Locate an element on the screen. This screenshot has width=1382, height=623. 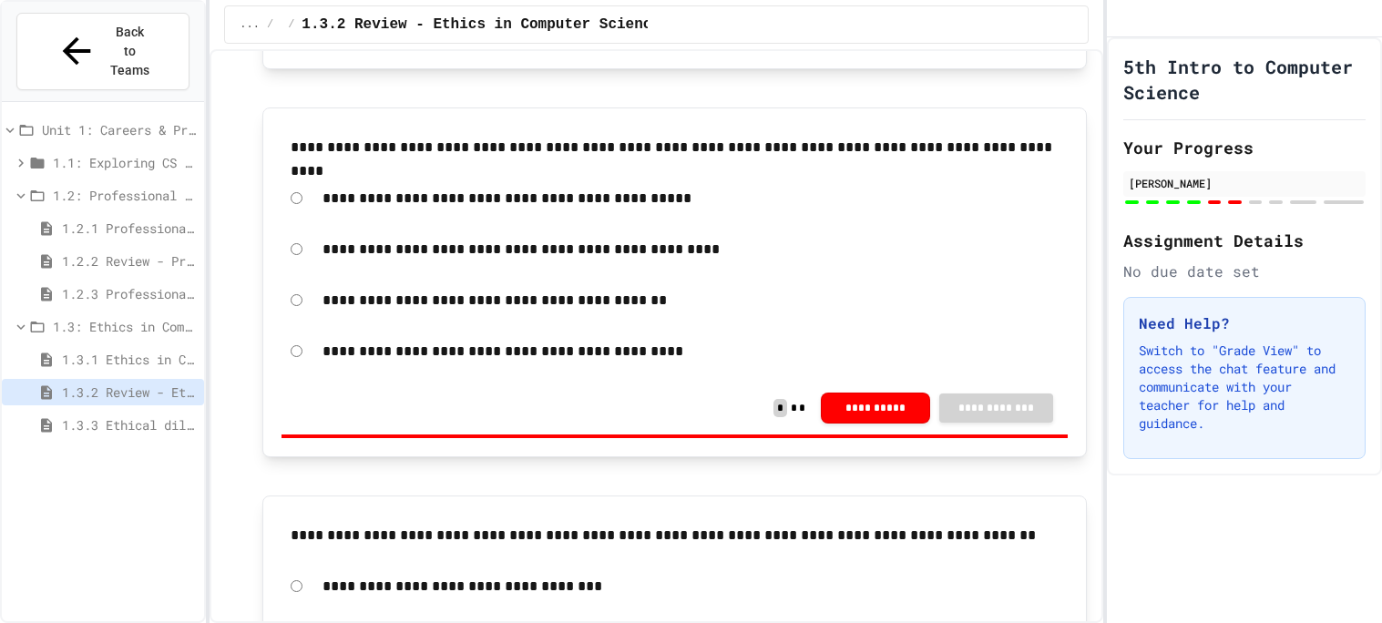
span: Back to Teams is located at coordinates (129, 51).